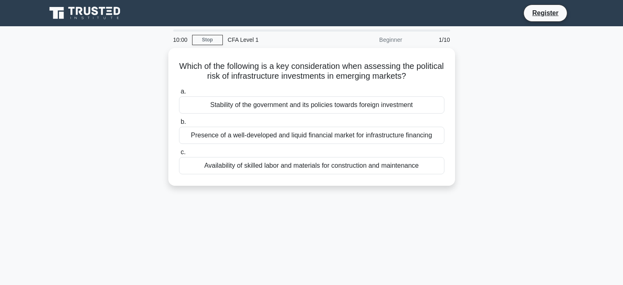 The height and width of the screenshot is (285, 623). I want to click on div: CFA Level 1, so click(279, 40).